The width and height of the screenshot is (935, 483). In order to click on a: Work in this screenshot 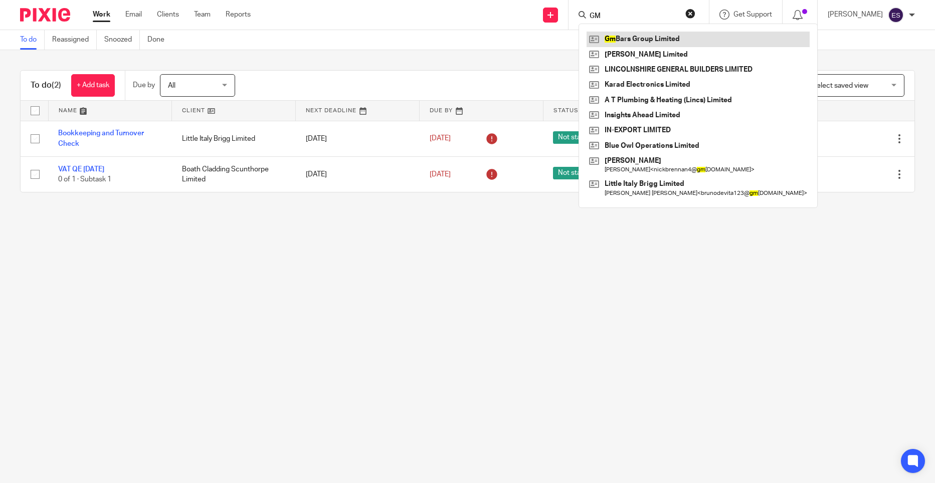, I will do `click(101, 15)`.